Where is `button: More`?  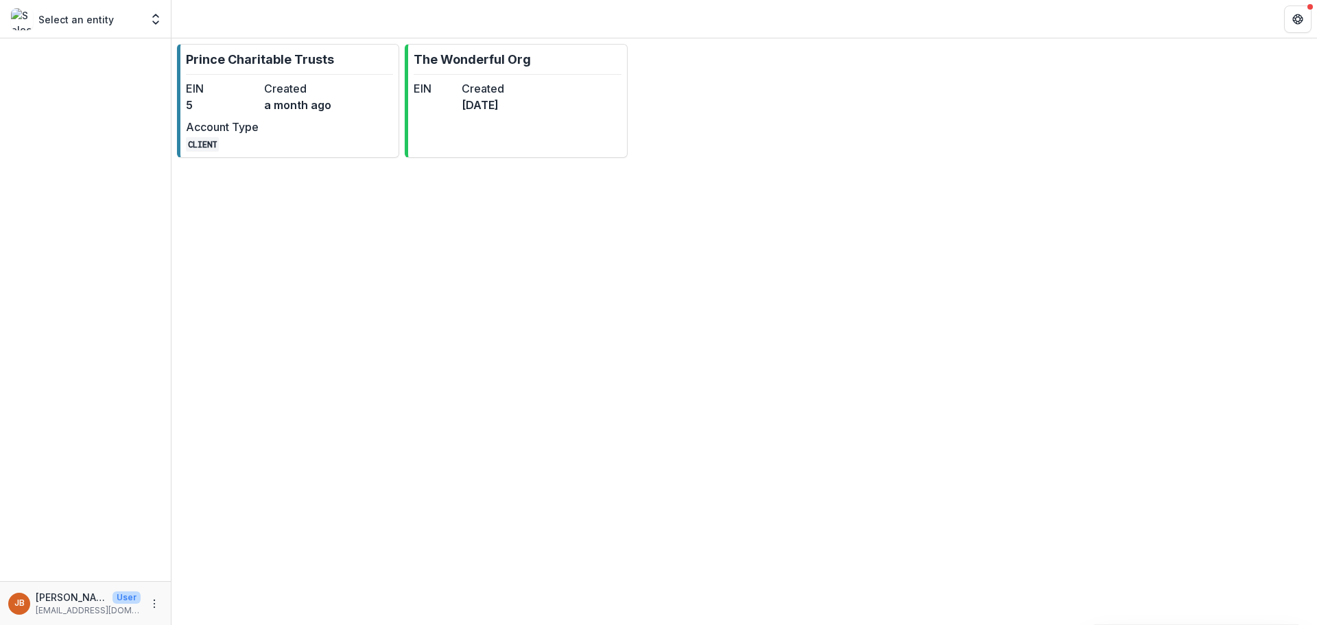
button: More is located at coordinates (154, 604).